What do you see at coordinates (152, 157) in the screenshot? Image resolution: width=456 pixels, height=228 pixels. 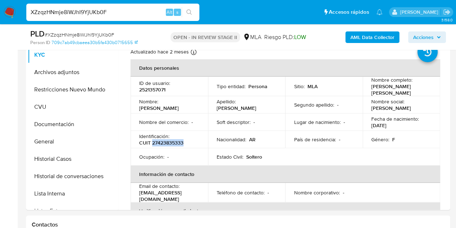 I see `p: Ocupación :` at bounding box center [152, 157].